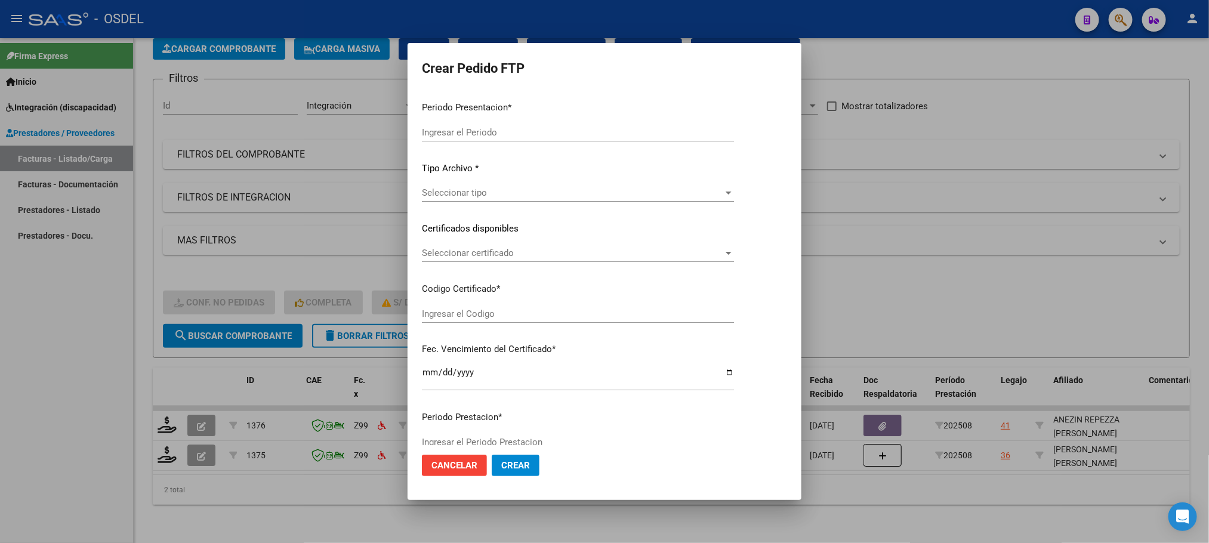 This screenshot has height=543, width=1209. I want to click on span: Crear, so click(516, 466).